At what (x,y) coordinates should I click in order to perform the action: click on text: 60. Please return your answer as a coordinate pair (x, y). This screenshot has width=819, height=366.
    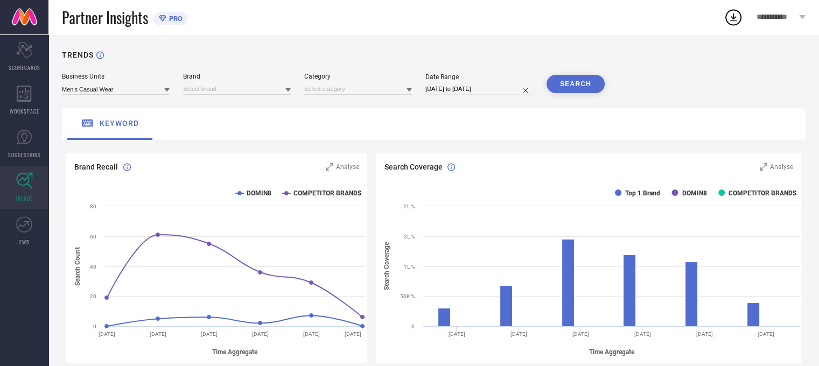
    Looking at the image, I should click on (93, 236).